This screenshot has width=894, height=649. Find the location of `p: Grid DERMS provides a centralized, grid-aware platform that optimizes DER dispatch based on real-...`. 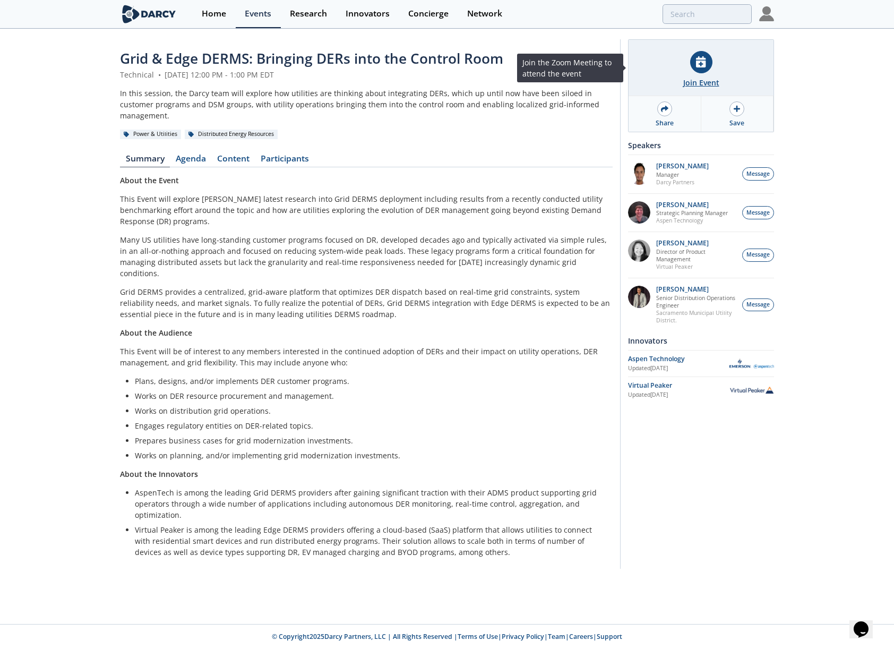

p: Grid DERMS provides a centralized, grid-aware platform that optimizes DER dispatch based on real-... is located at coordinates (366, 303).